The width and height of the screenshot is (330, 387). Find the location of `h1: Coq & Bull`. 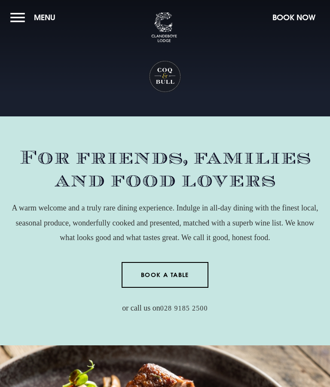

h1: Coq & Bull is located at coordinates (165, 76).